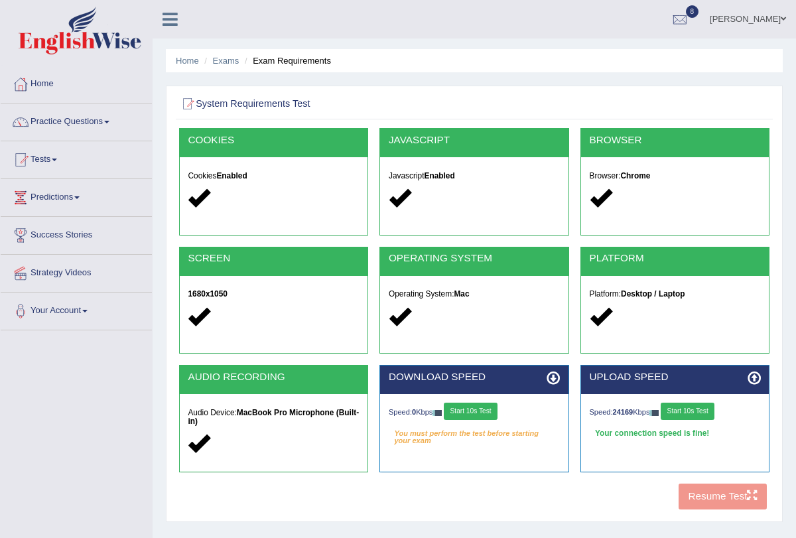 Image resolution: width=796 pixels, height=538 pixels. What do you see at coordinates (676, 294) in the screenshot?
I see `h5: Platform:` at bounding box center [676, 294].